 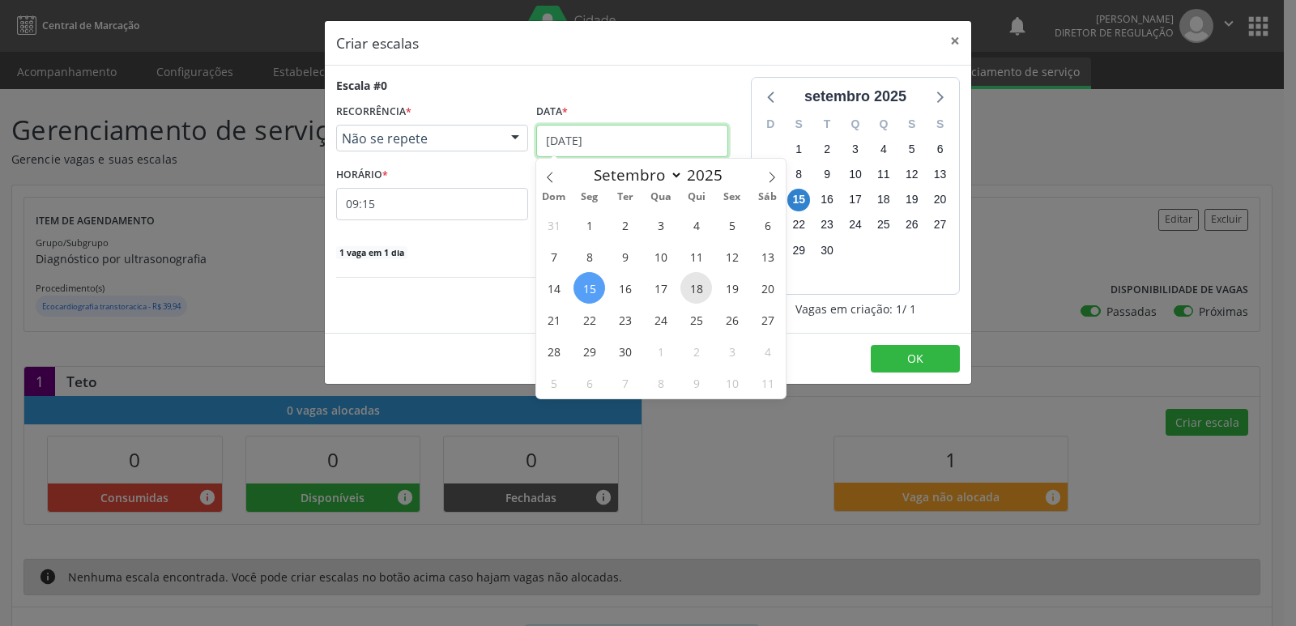 I want to click on span: terça-feira, 2 de setembro de 2025, so click(x=827, y=149).